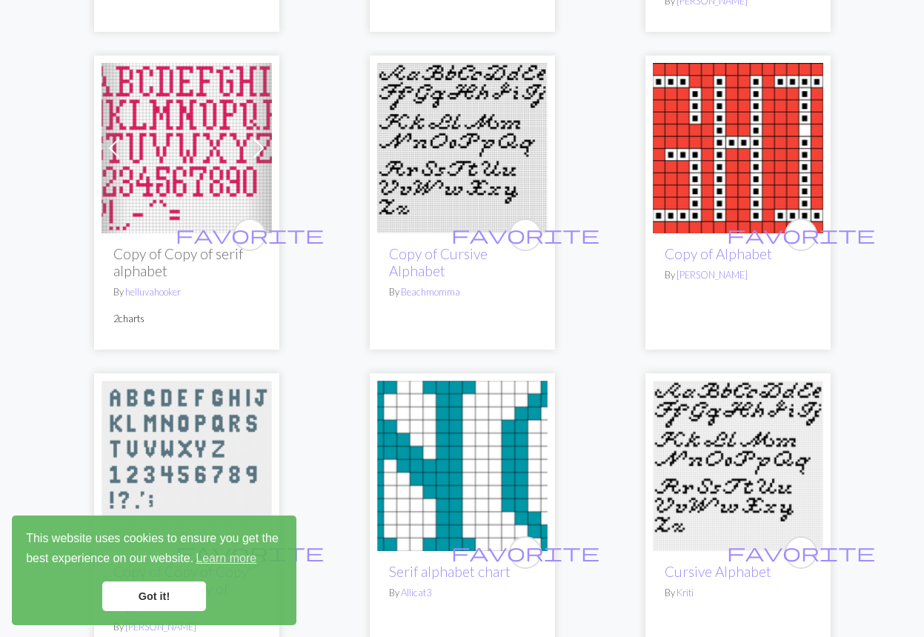 This screenshot has height=637, width=924. Describe the element at coordinates (187, 466) in the screenshot. I see `img: Alphabet` at that location.